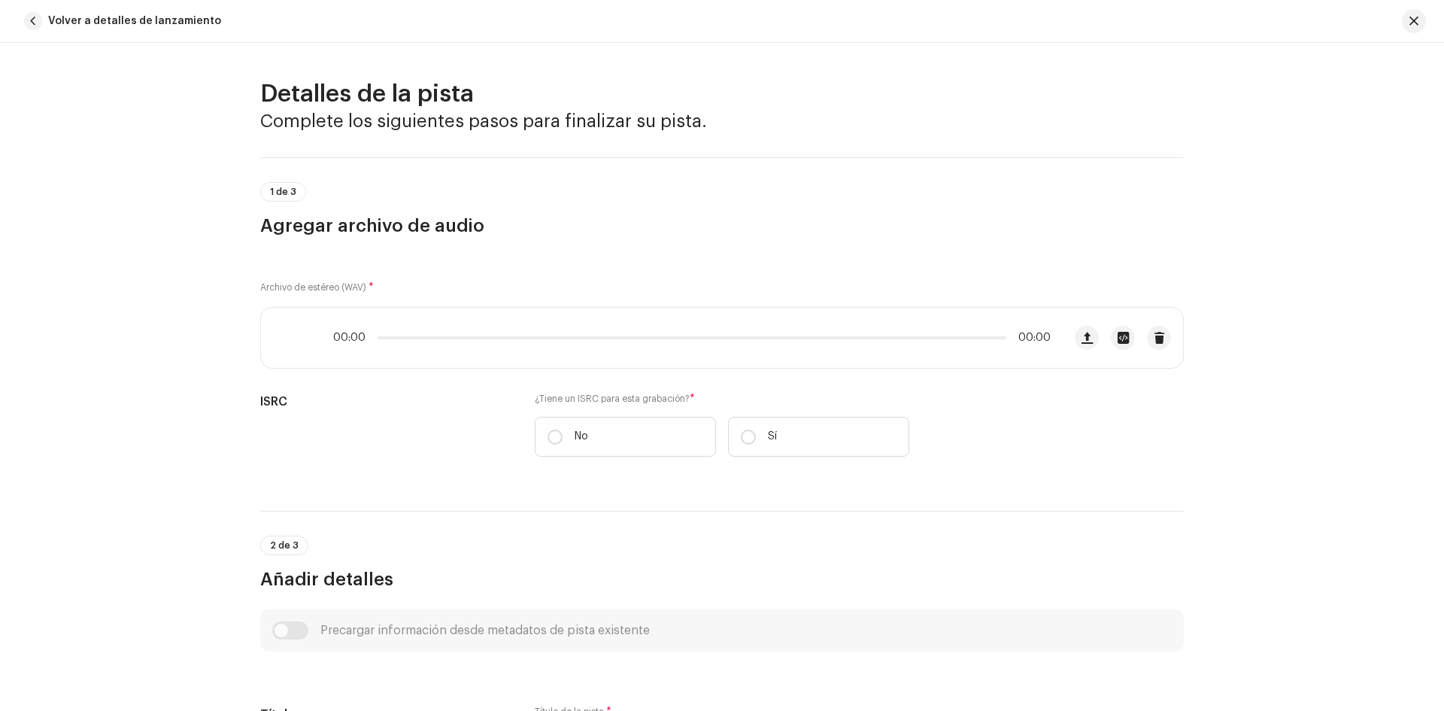 Image resolution: width=1444 pixels, height=711 pixels. What do you see at coordinates (722, 579) in the screenshot?
I see `h3: Añadir detalles` at bounding box center [722, 579].